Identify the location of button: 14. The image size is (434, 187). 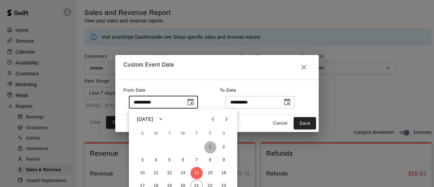
(196, 173).